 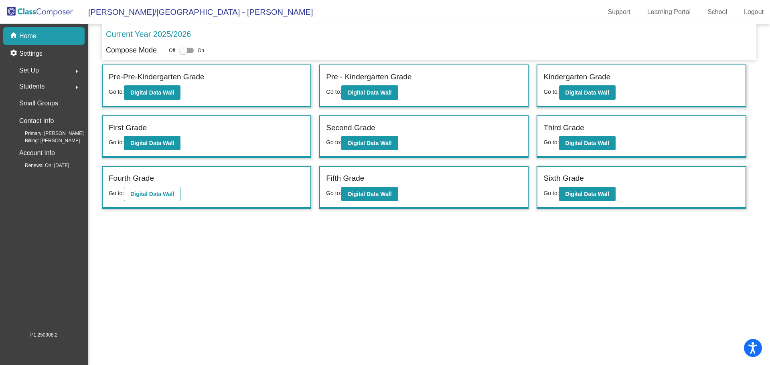 What do you see at coordinates (577, 77) in the screenshot?
I see `label: Kindergarten Grade` at bounding box center [577, 77].